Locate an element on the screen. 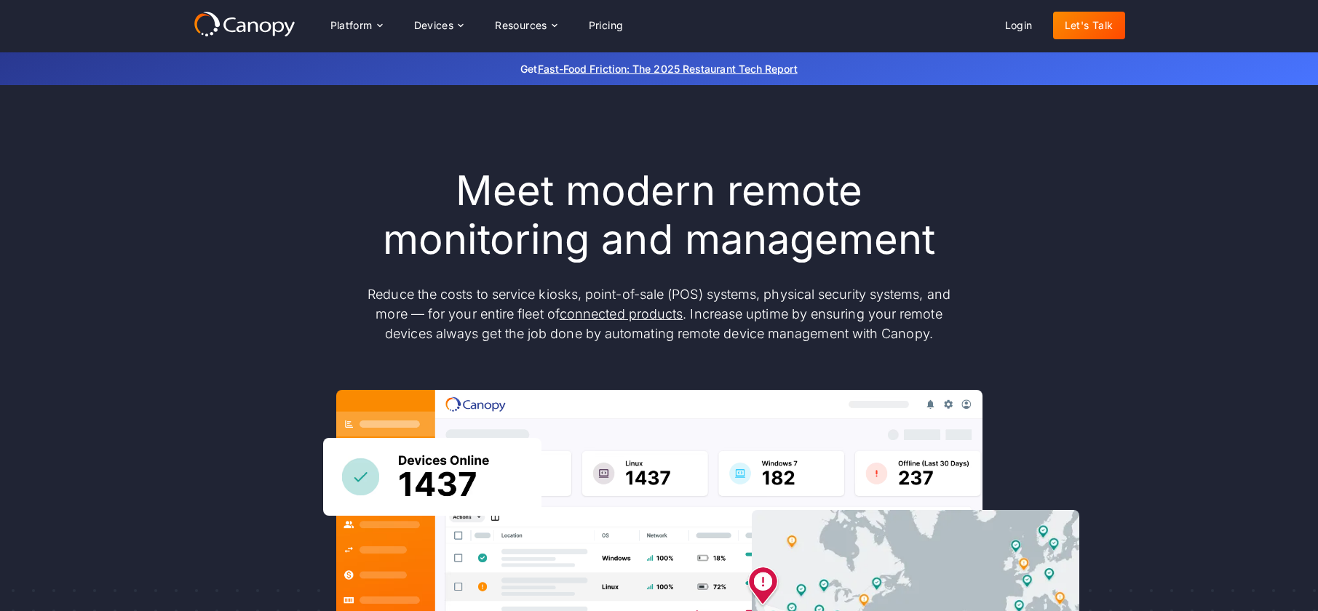 The width and height of the screenshot is (1318, 611). h1: Meet modern remote monitoring and management is located at coordinates (659, 215).